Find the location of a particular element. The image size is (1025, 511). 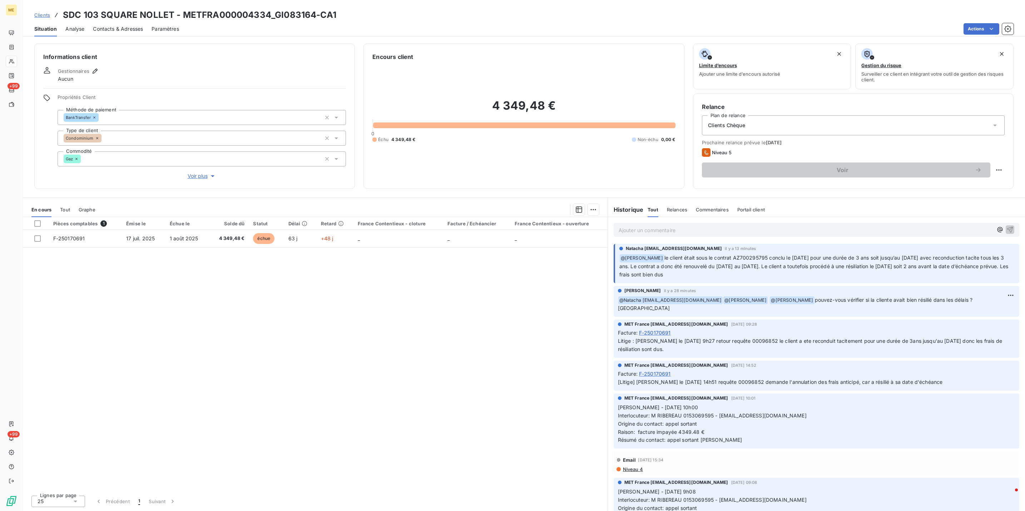

div: Facture / Echéancier is located at coordinates (477, 224).